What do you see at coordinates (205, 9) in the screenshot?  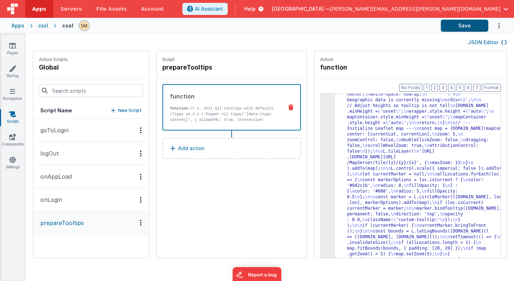 I see `button: AI Assistant` at bounding box center [205, 9].